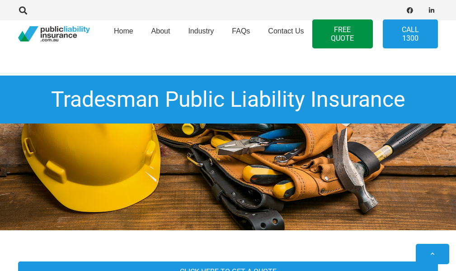  What do you see at coordinates (201, 34) in the screenshot?
I see `a: Industry` at bounding box center [201, 34].